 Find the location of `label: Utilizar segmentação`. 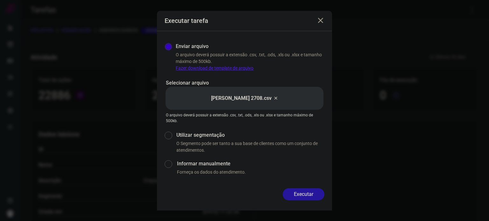

label: Utilizar segmentação is located at coordinates (250, 135).